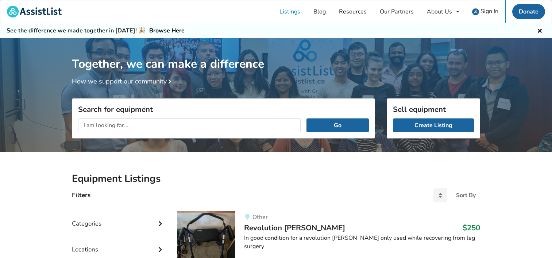  What do you see at coordinates (276, 179) in the screenshot?
I see `h2: Equipment Listings` at bounding box center [276, 179].